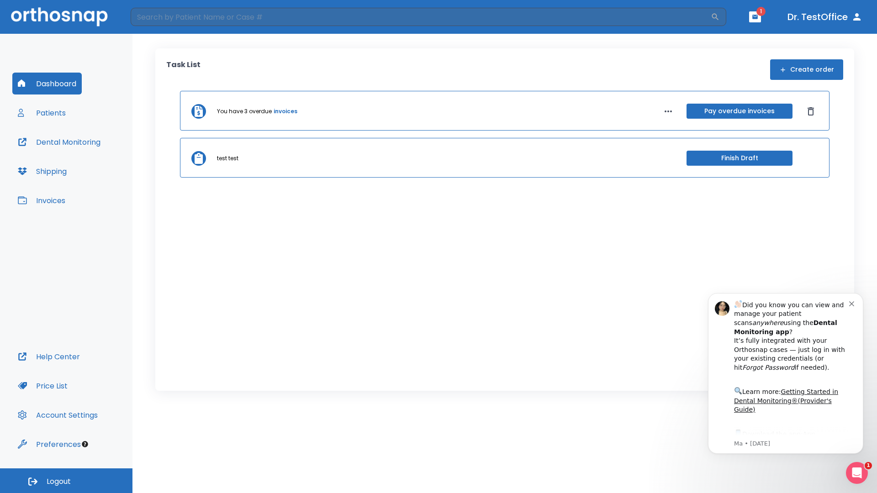 This screenshot has height=493, width=877. I want to click on p: Message from Ma, sent 10w ago, so click(97, 162).